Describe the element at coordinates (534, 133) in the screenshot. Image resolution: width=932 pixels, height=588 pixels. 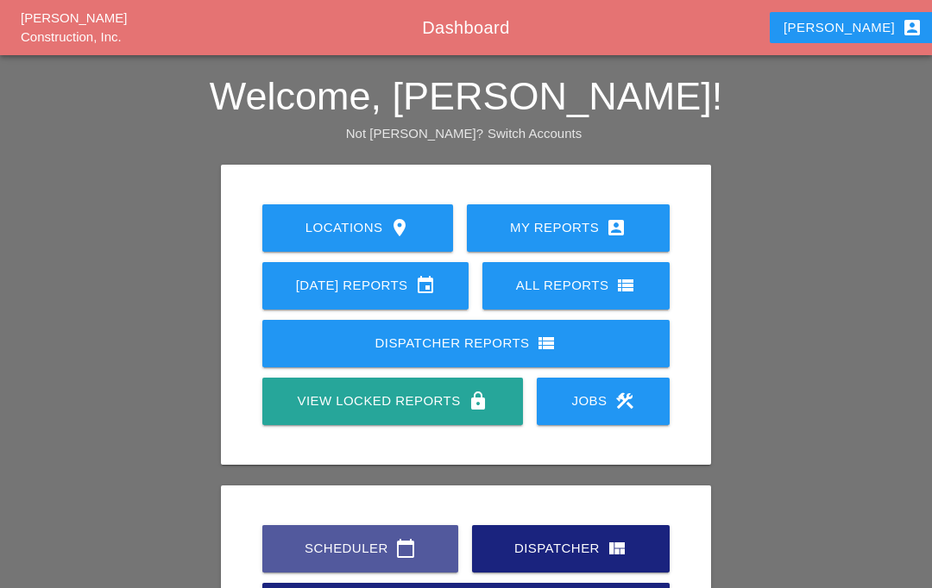
I see `a: Switch Accounts` at that location.